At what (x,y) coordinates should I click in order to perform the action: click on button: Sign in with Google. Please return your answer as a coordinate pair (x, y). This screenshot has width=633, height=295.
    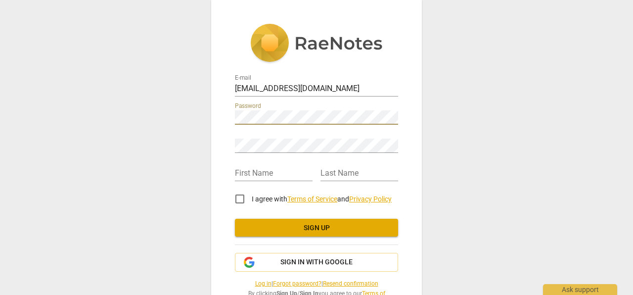
    Looking at the image, I should click on (316, 262).